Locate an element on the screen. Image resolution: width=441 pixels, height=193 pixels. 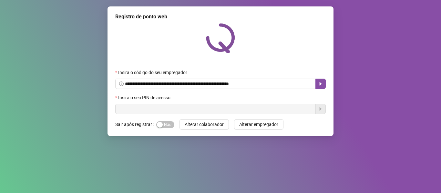
button: Alterar empregador is located at coordinates (259, 125).